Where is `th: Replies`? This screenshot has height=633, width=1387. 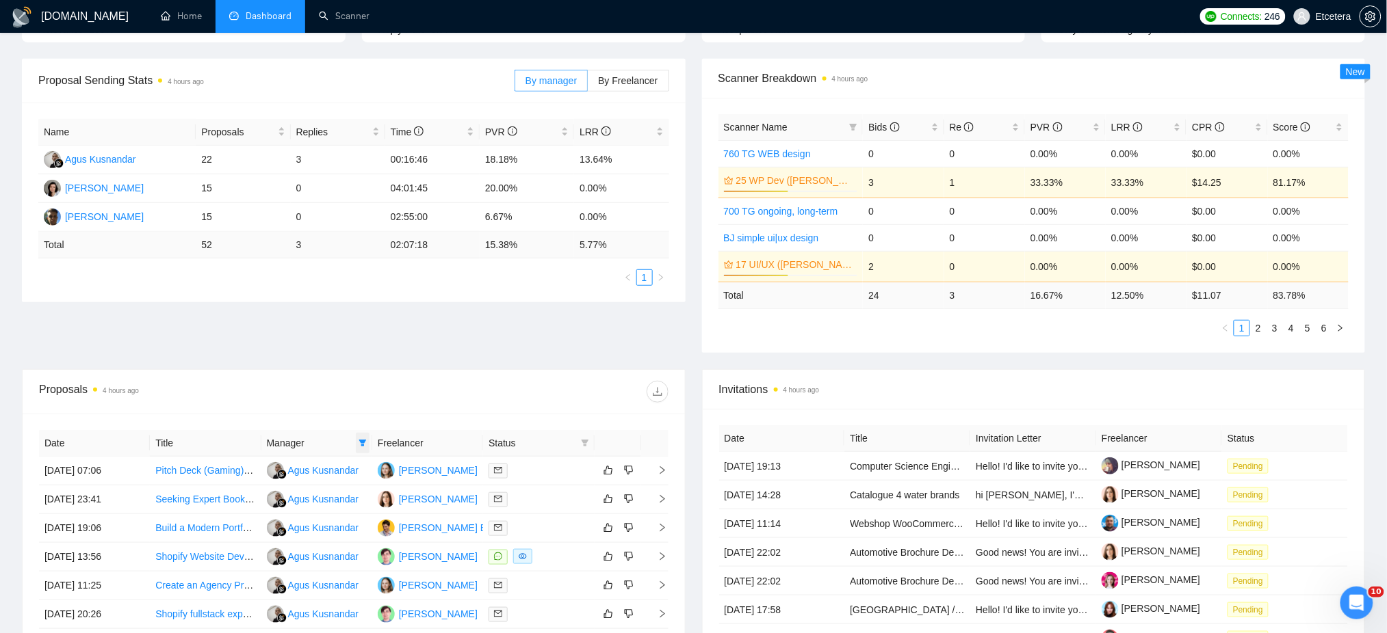 th: Replies is located at coordinates (338, 132).